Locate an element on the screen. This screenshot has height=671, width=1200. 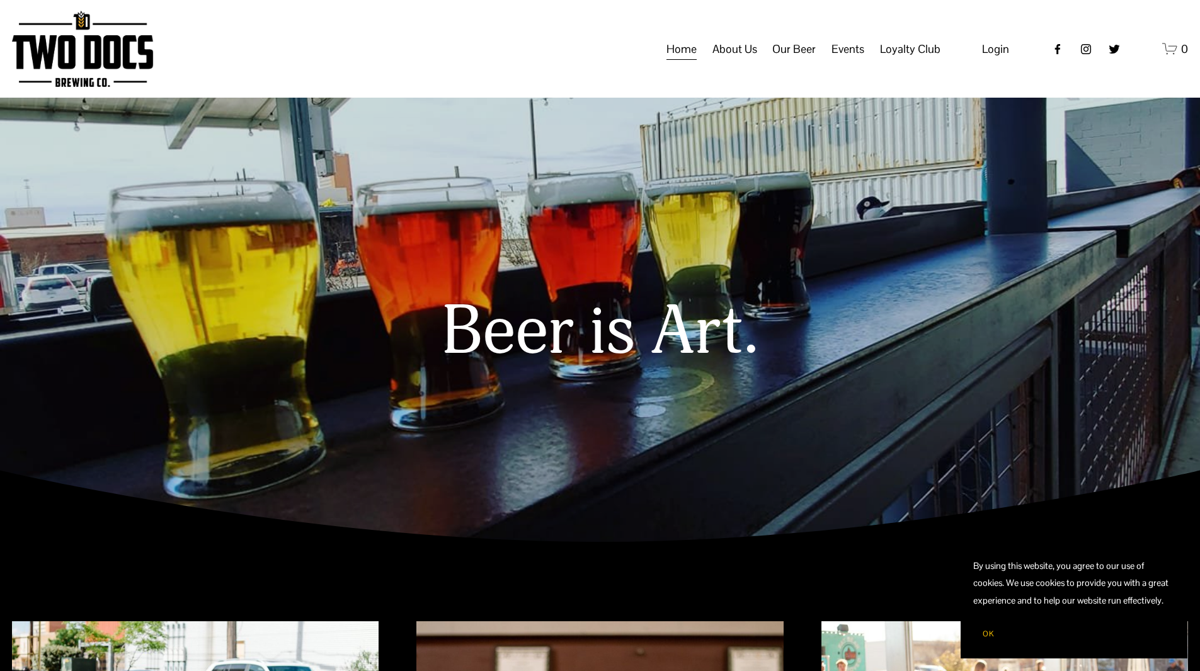
span: OK is located at coordinates (989, 634).